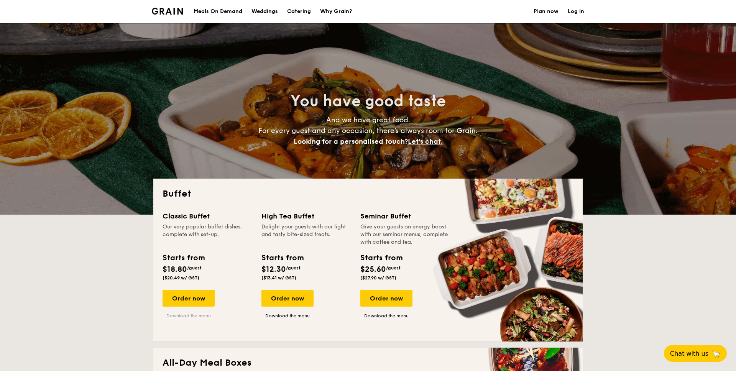 The image size is (736, 371). I want to click on span: $12.30, so click(274, 269).